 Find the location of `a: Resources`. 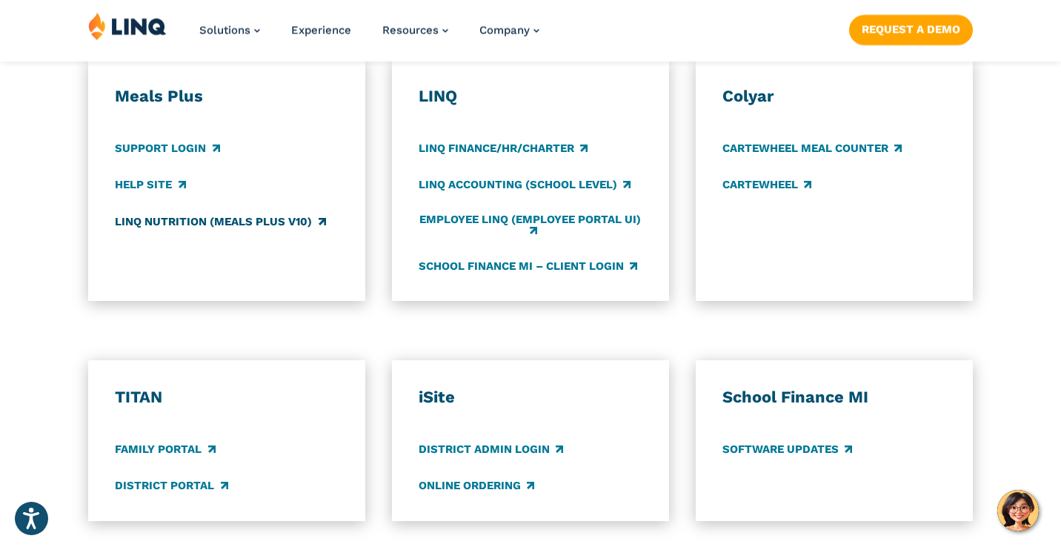

a: Resources is located at coordinates (415, 30).